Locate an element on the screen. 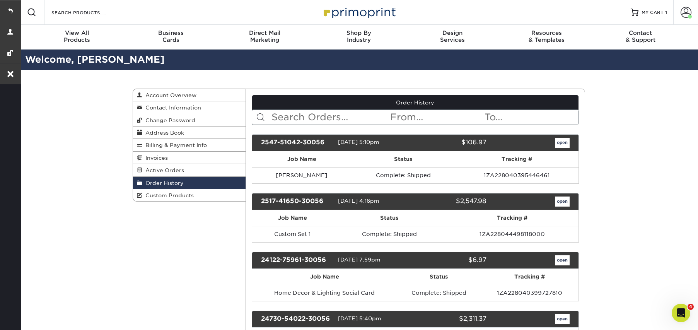  div: $106.97 is located at coordinates (451, 143).